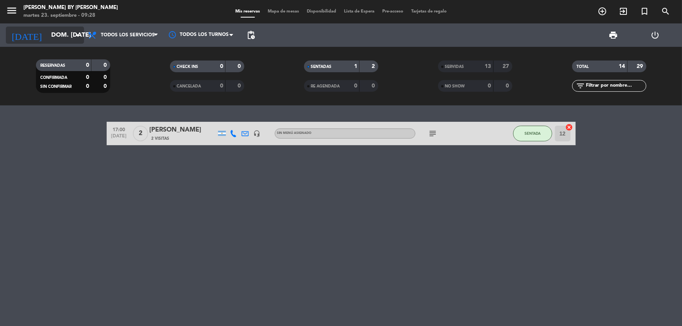 The height and width of the screenshot is (326, 682). I want to click on span: NO SHOW, so click(455, 86).